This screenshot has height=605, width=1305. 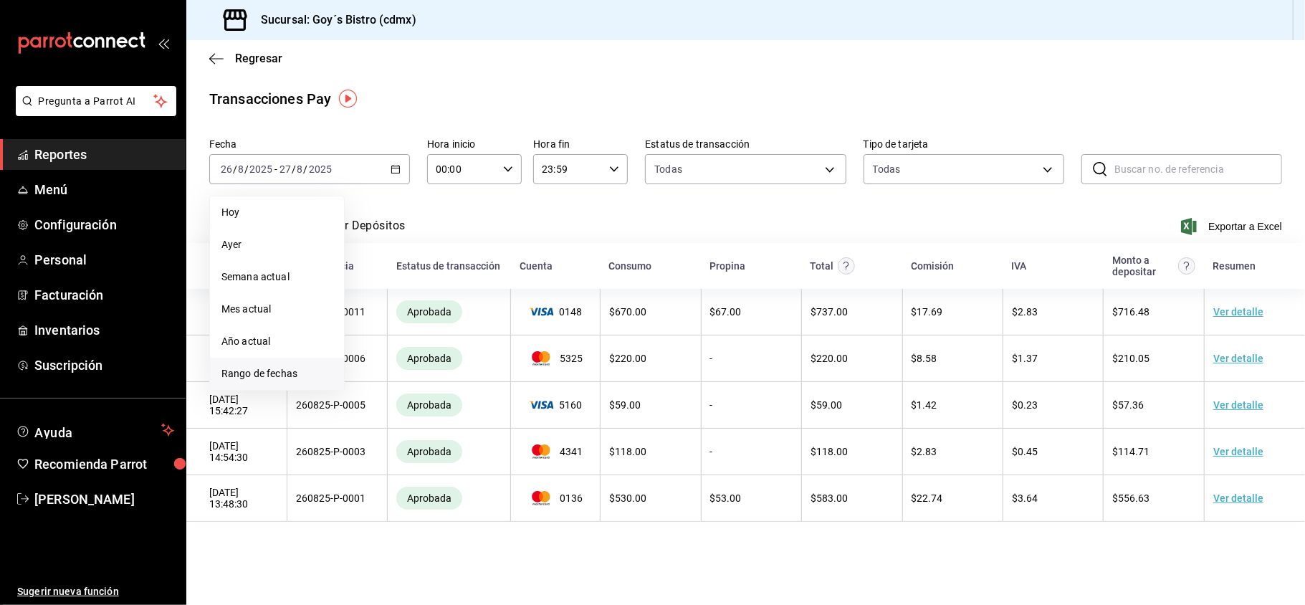 I want to click on span: 5325, so click(x=555, y=358).